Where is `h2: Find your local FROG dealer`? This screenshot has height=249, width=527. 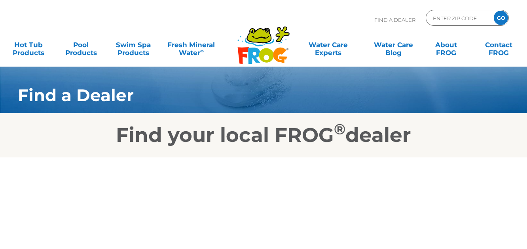
h2: Find your local FROG dealer is located at coordinates (264, 135).